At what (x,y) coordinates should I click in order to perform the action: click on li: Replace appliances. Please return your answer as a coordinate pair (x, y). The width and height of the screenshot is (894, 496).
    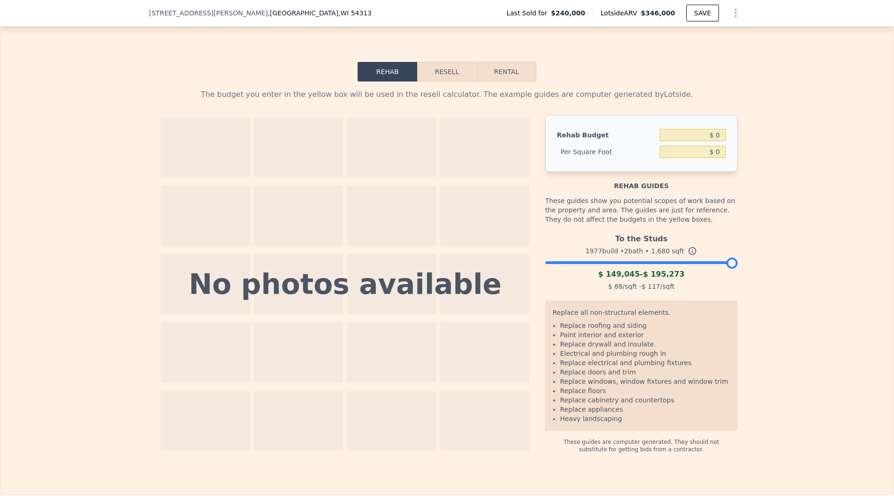
    Looking at the image, I should click on (645, 409).